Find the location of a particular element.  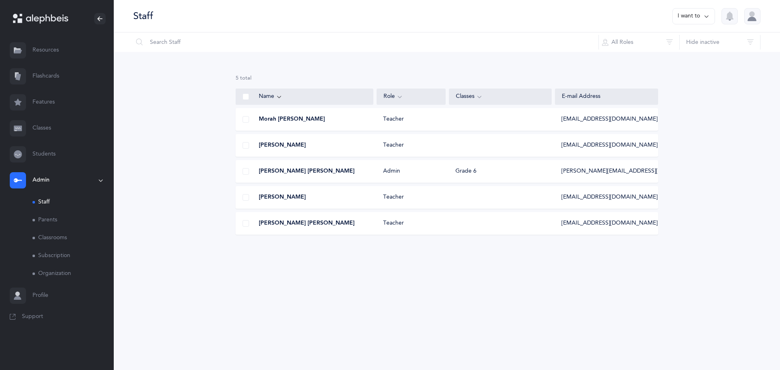

div: Role is located at coordinates (411, 97).